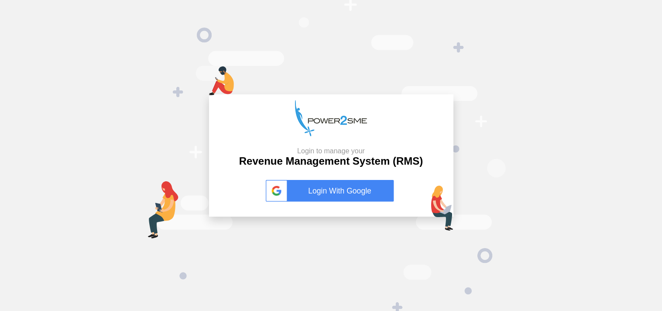 This screenshot has height=311, width=662. What do you see at coordinates (331, 118) in the screenshot?
I see `img: p2s_logo.png` at bounding box center [331, 118].